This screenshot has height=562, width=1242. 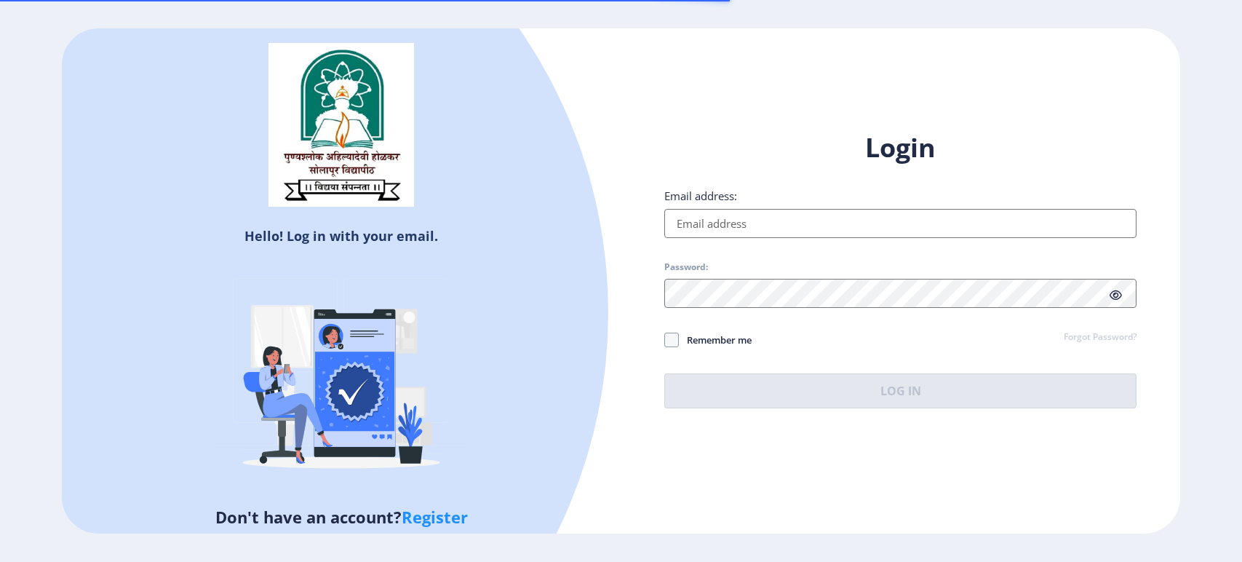 I want to click on label: Password:, so click(x=686, y=267).